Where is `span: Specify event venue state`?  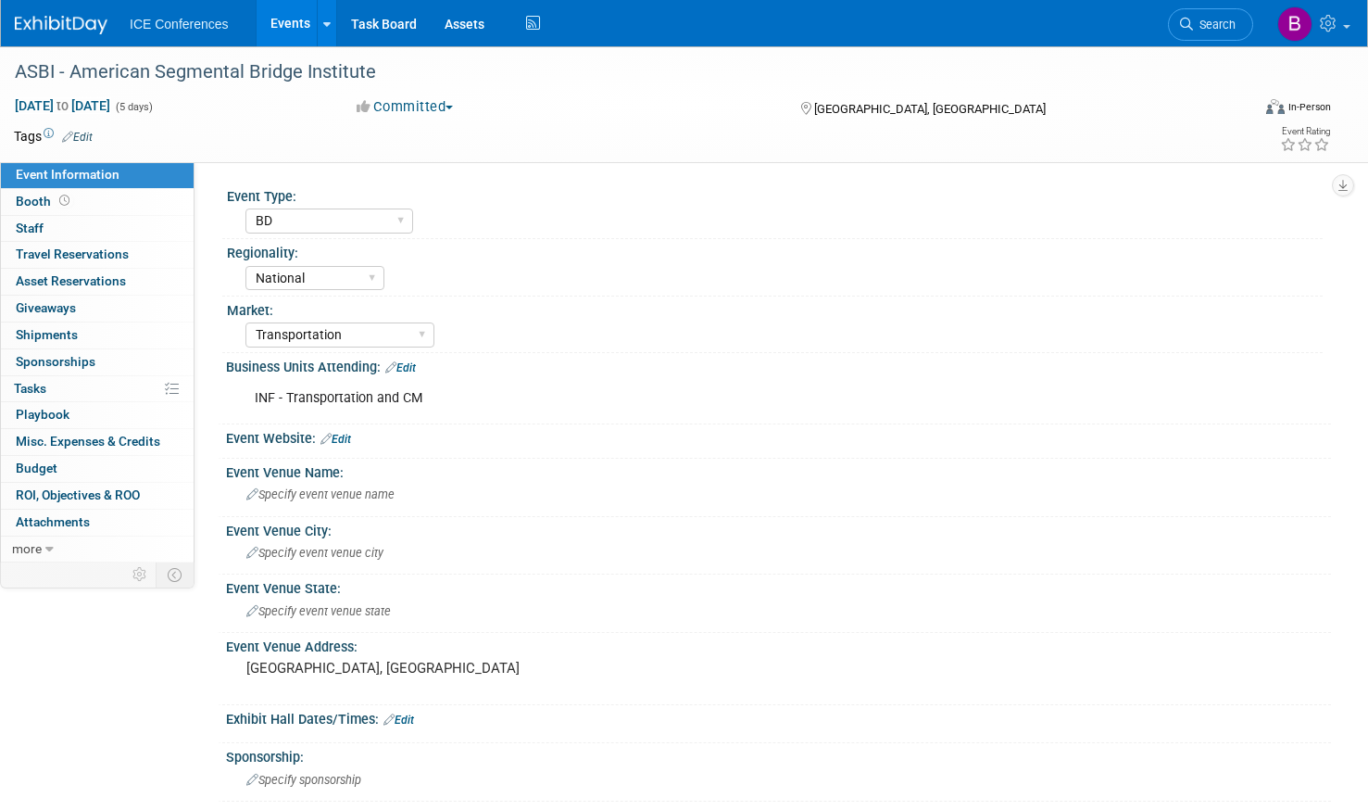
span: Specify event venue state is located at coordinates (319, 610).